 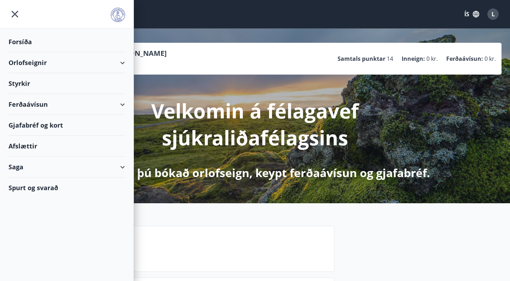 What do you see at coordinates (194, 250) in the screenshot?
I see `p: Næstu helgi` at bounding box center [194, 250].